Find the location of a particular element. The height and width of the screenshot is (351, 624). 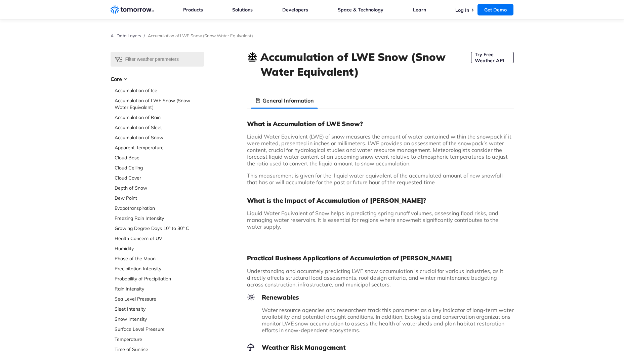

a: Cloud Cover is located at coordinates (159, 178).